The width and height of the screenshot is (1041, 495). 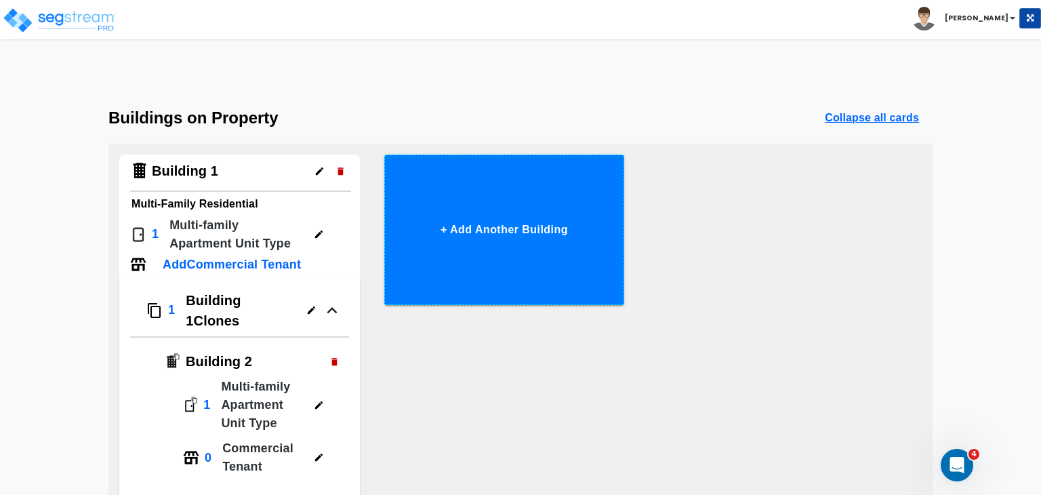 What do you see at coordinates (155, 310) in the screenshot?
I see `img: Clone Icon` at bounding box center [155, 310].